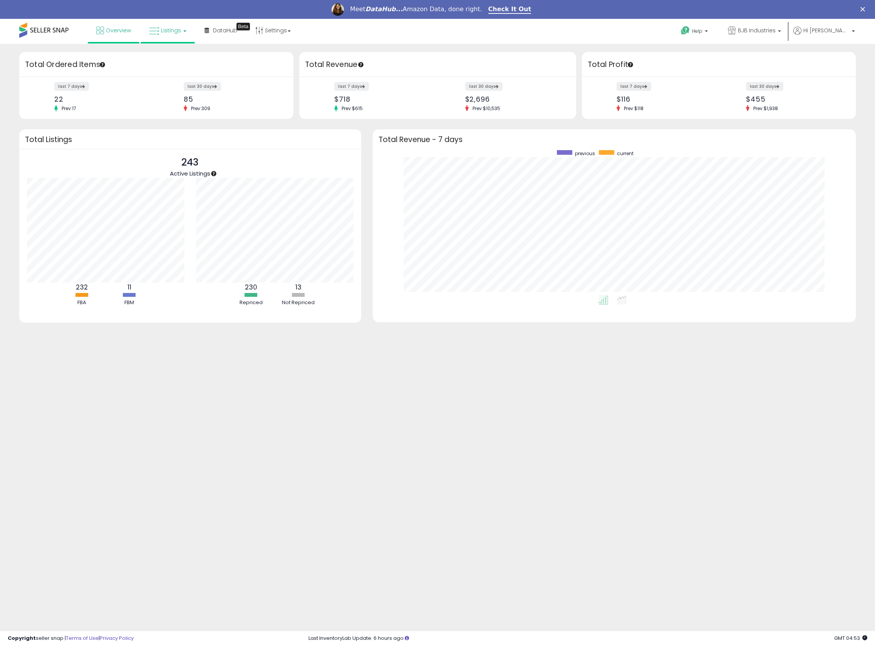 The height and width of the screenshot is (646, 875). What do you see at coordinates (82, 303) in the screenshot?
I see `div: FBA` at bounding box center [82, 303].